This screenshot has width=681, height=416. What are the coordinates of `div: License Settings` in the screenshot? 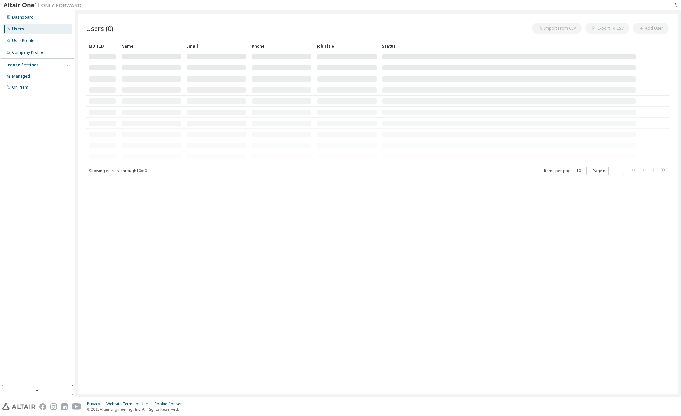 It's located at (22, 65).